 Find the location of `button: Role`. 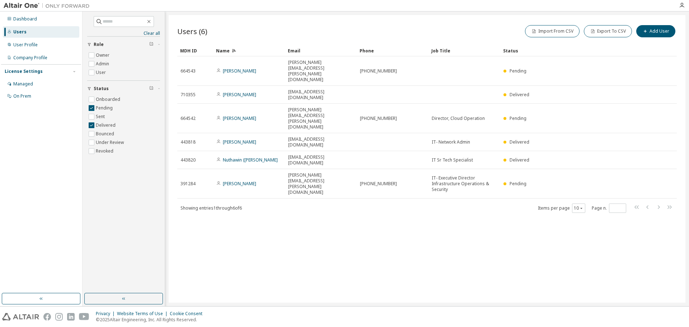

button: Role is located at coordinates (124, 45).